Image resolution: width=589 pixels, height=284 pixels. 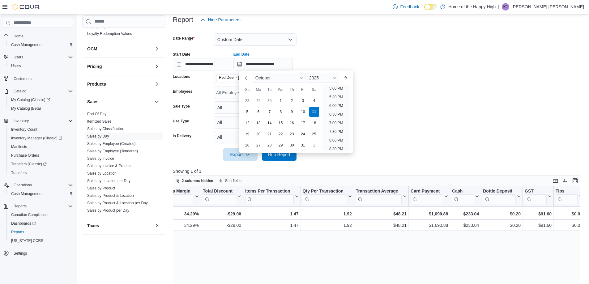 What do you see at coordinates (405, 7) in the screenshot?
I see `a: Feedback` at bounding box center [405, 7].